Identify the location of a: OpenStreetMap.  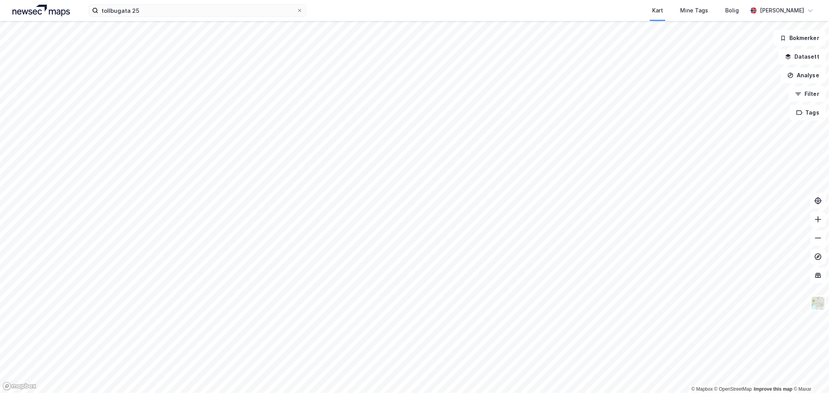
(733, 389).